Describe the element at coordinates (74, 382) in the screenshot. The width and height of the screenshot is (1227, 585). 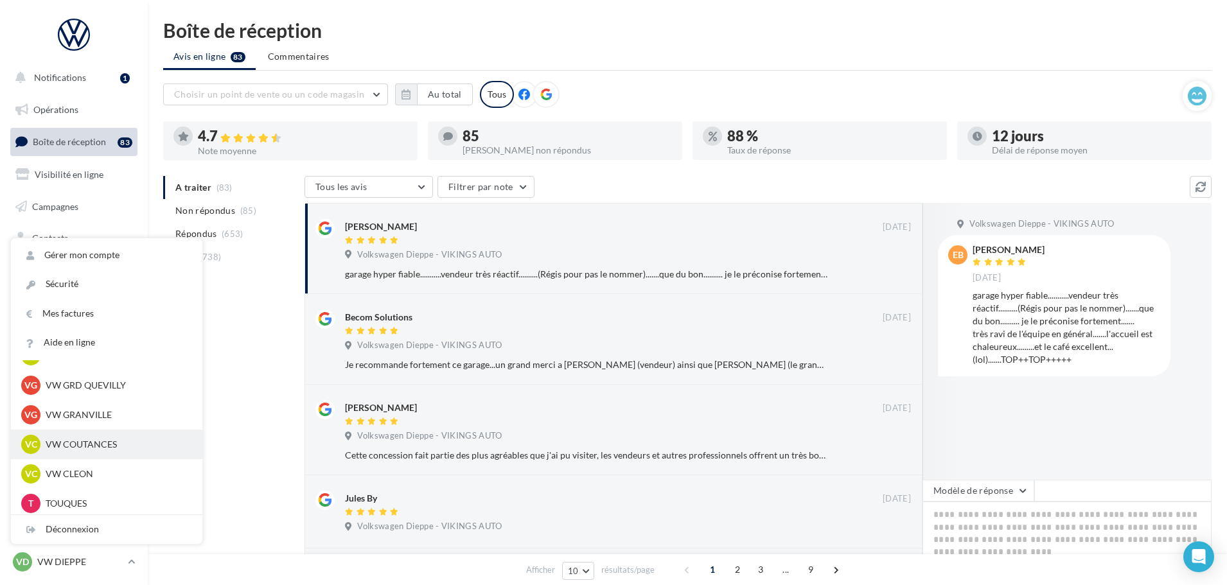
I see `a: Campagnes DataOnDemand` at that location.